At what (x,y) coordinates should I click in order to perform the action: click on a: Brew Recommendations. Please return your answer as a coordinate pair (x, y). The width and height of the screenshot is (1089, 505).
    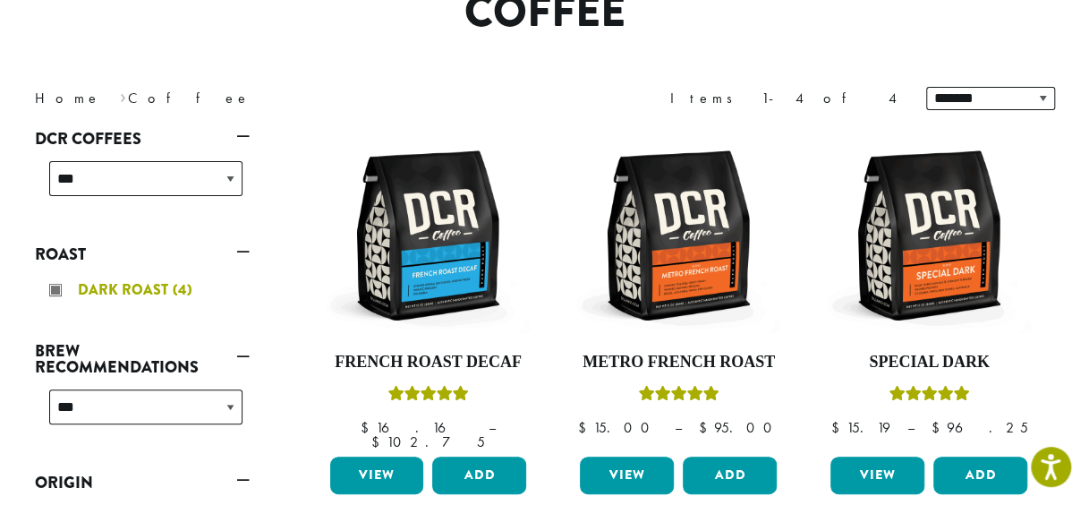
    Looking at the image, I should click on (142, 359).